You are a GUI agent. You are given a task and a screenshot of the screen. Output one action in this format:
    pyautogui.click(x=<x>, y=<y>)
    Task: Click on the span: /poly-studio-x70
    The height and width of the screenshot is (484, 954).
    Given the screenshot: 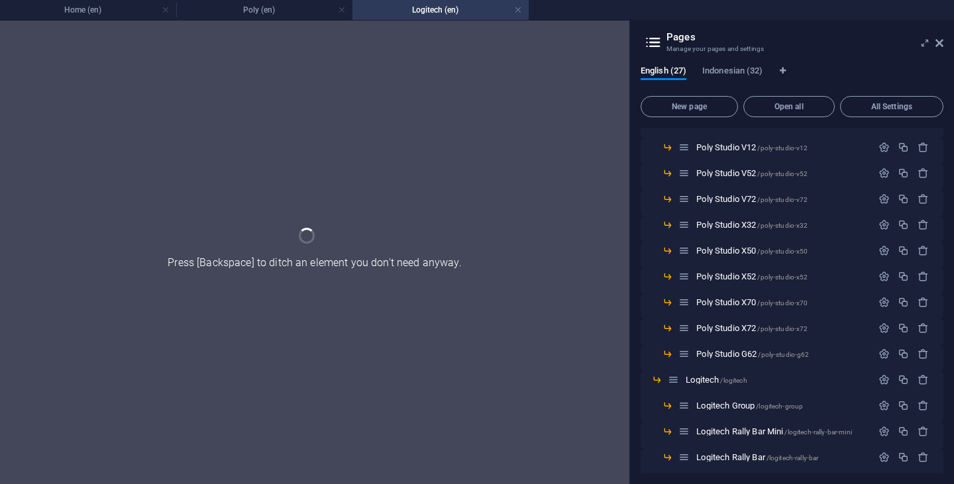 What is the action you would take?
    pyautogui.click(x=782, y=303)
    